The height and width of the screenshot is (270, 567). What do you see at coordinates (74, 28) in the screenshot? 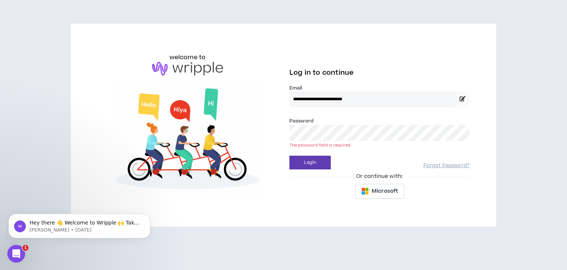
I see `div: message notification from Morgan, 6w ago. Hey there 👋 Welcome to Wripple 🙌 Take a look around! If...` at bounding box center [74, 28].